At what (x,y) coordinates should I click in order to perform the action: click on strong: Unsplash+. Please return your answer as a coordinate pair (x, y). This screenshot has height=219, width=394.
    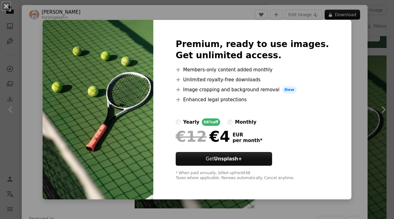
    Looking at the image, I should click on (228, 159).